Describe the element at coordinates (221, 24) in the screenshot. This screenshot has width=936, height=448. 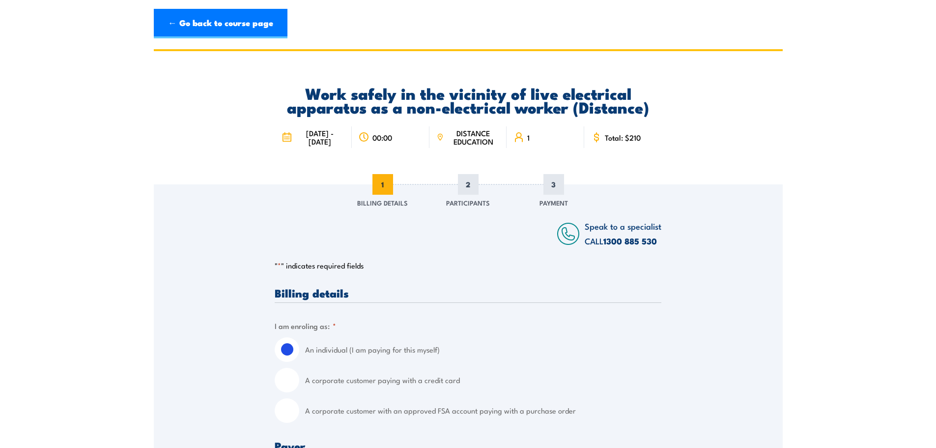
I see `a: ← Go back to course page` at that location.